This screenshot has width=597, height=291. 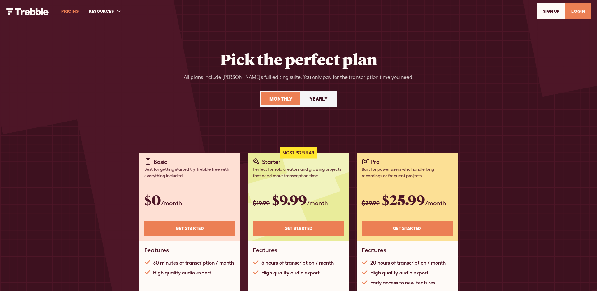 What do you see at coordinates (298, 152) in the screenshot?
I see `div: Most Popular` at bounding box center [298, 152].